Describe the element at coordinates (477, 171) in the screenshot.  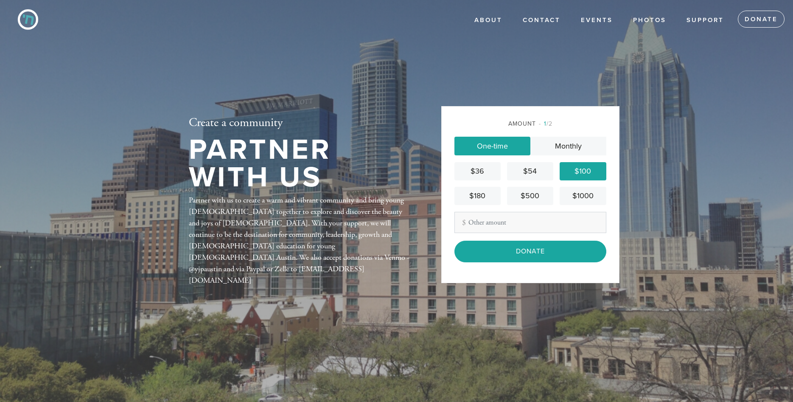
I see `div: $36` at that location.